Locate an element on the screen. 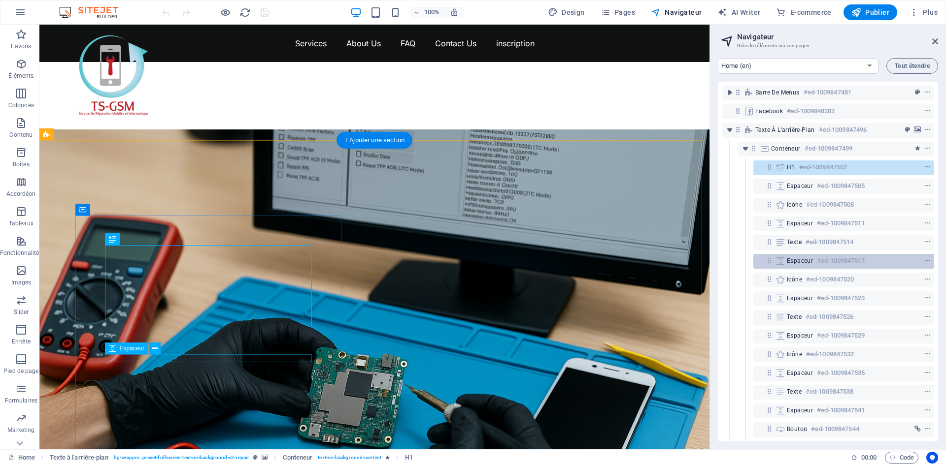 Image resolution: width=946 pixels, height=465 pixels. span: Conteneur is located at coordinates (786, 149).